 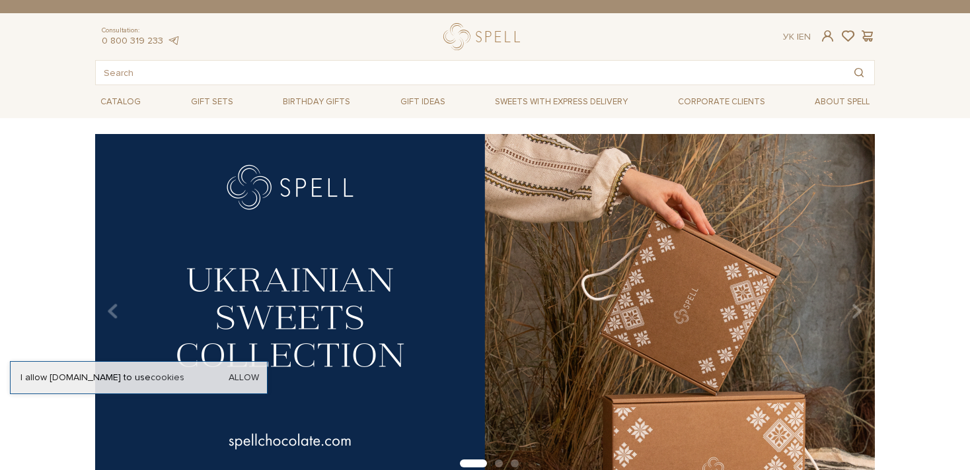 What do you see at coordinates (485, 464) in the screenshot?
I see `div: Carousel Pagination` at bounding box center [485, 464].